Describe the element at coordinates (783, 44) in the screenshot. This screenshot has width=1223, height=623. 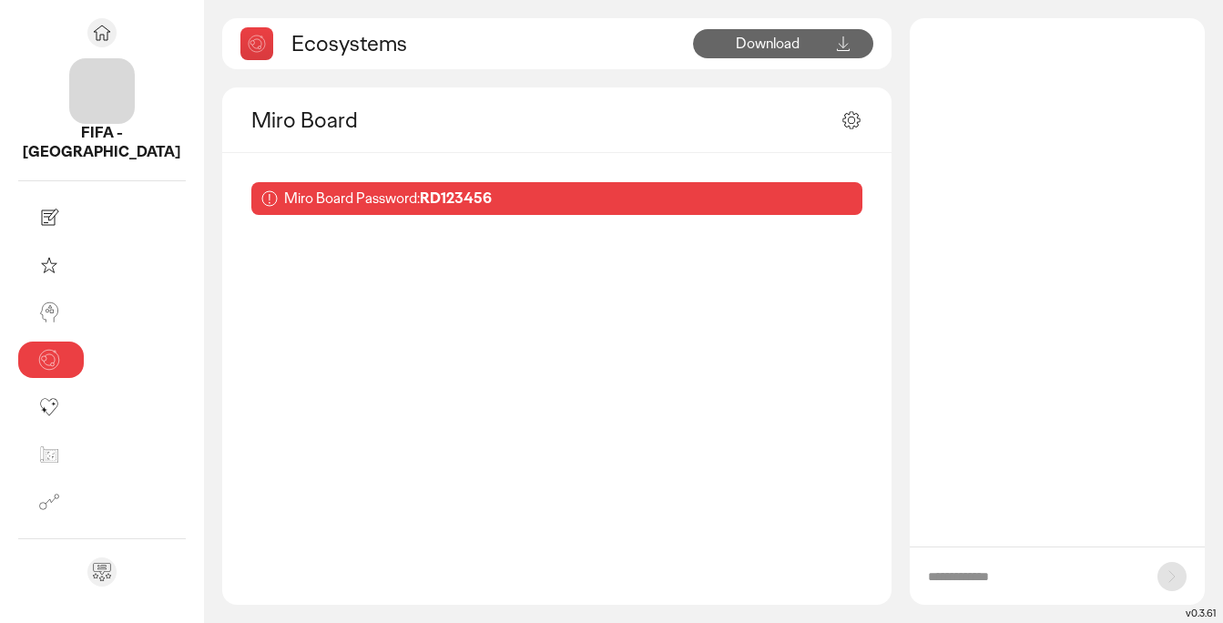
I see `button: Download` at that location.